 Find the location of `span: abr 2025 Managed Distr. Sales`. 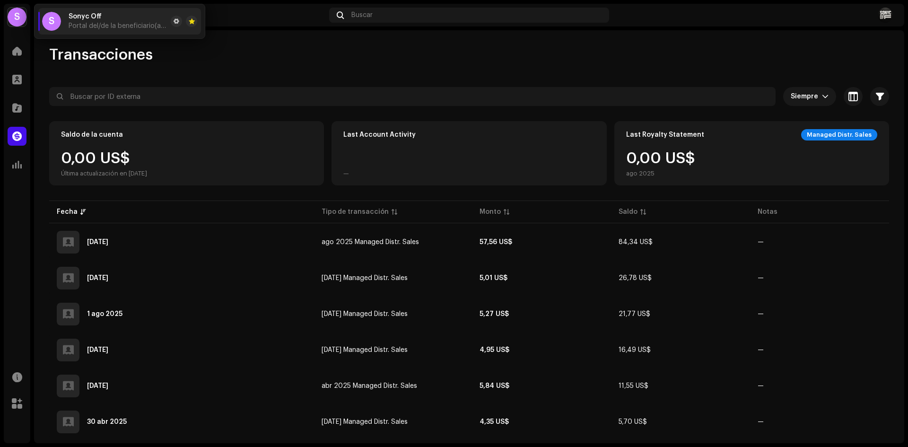

span: abr 2025 Managed Distr. Sales is located at coordinates (369, 386).